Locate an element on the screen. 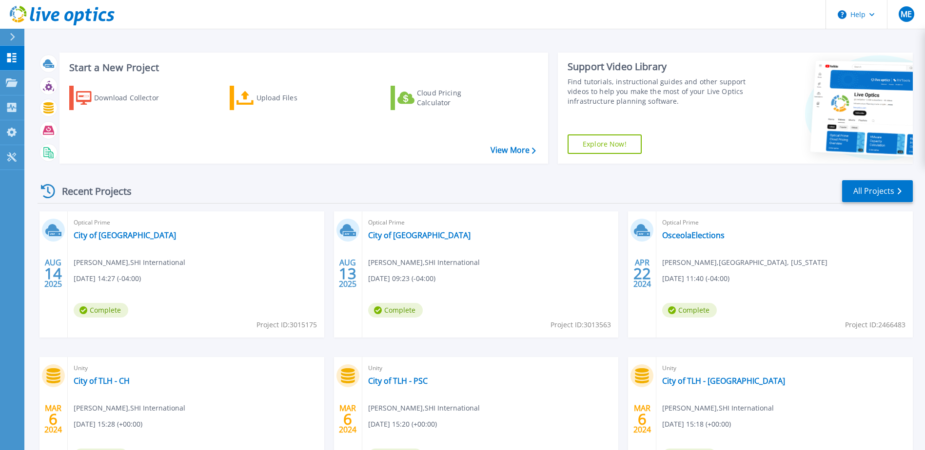  a: Upload Files is located at coordinates (284, 98).